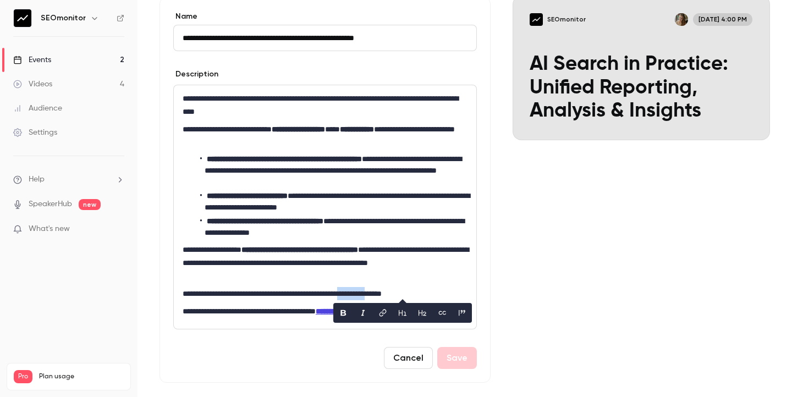 Image resolution: width=792 pixels, height=397 pixels. Describe the element at coordinates (383, 313) in the screenshot. I see `button: link` at that location.